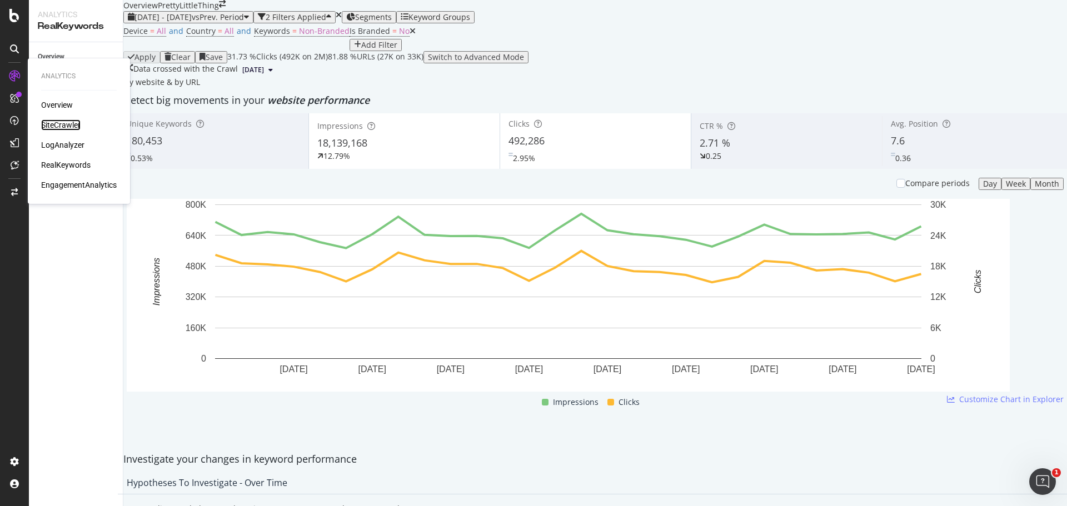 The height and width of the screenshot is (506, 1067). I want to click on span: vs Prev. Period, so click(218, 17).